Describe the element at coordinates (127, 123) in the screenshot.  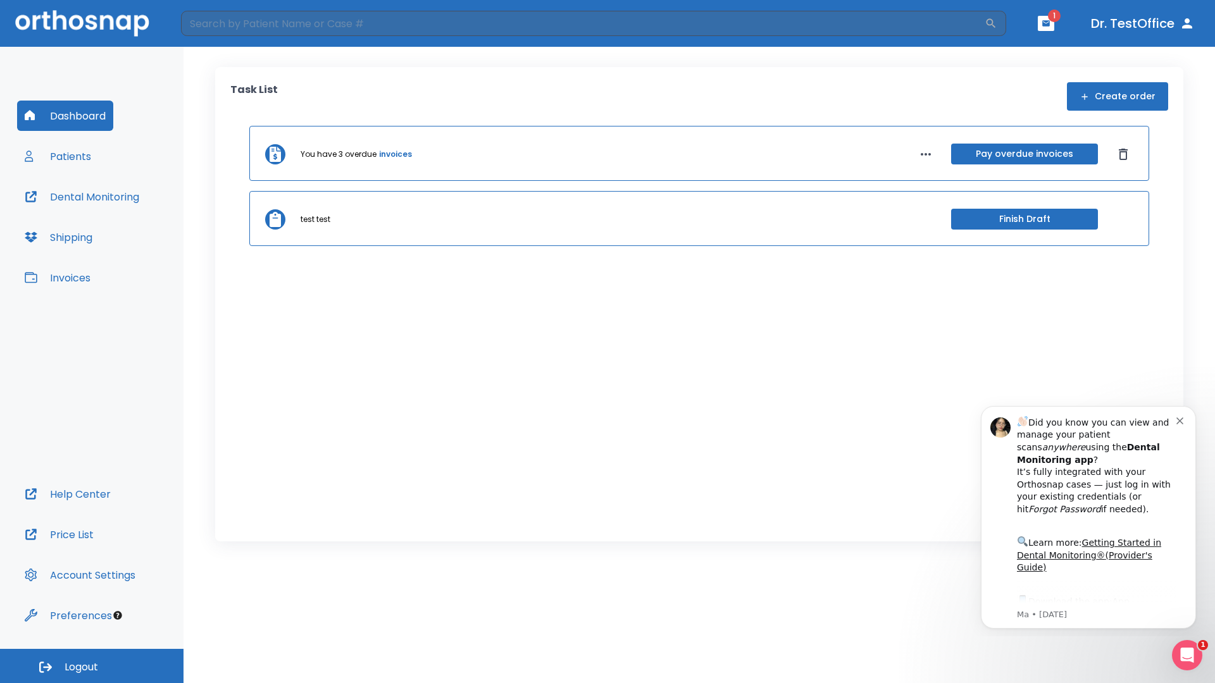
I see `div: message notification from Ma, 4w ago. 👋🏻 Did you know you can view and manage your patient scans ...` at that location.